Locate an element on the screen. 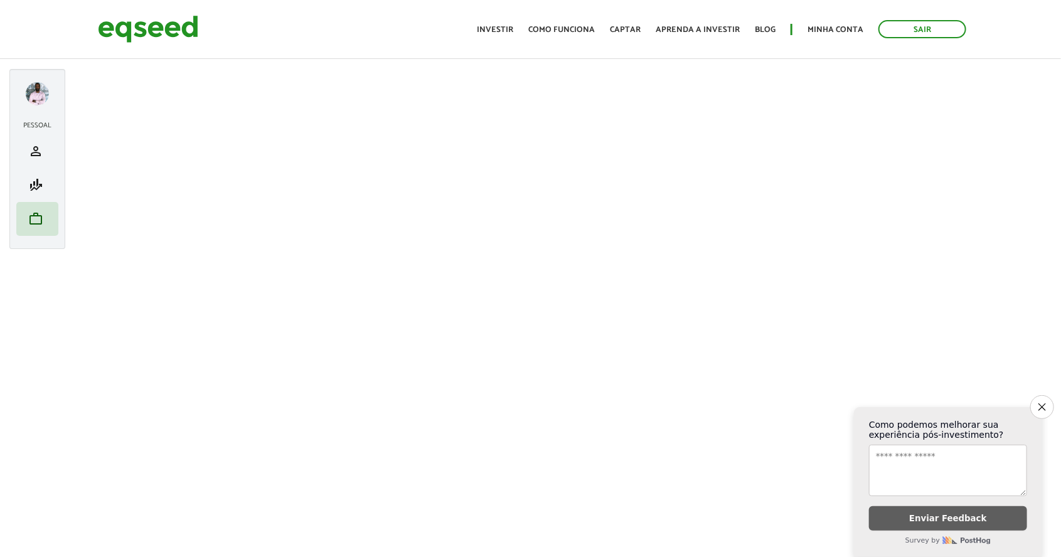 The width and height of the screenshot is (1061, 557). a: finance_mode is located at coordinates (37, 185).